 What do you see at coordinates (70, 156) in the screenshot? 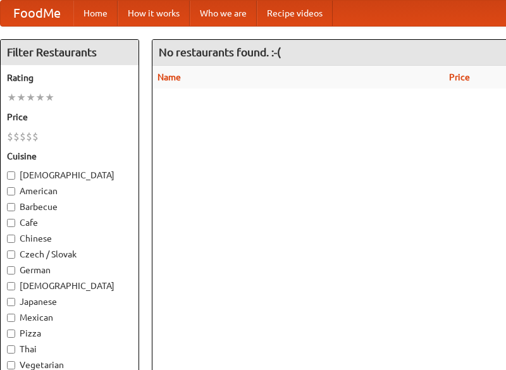
I see `h5: Cuisine` at bounding box center [70, 156].